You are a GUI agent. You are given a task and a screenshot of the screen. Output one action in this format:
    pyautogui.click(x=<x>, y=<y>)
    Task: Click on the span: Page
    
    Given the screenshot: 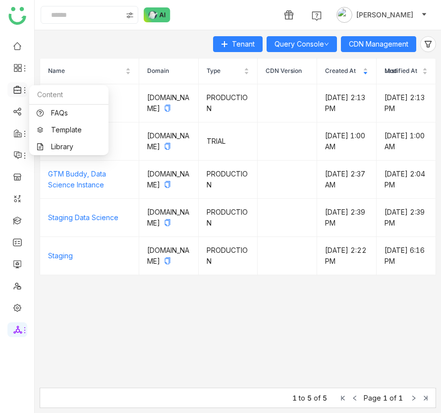 What is the action you would take?
    pyautogui.click(x=372, y=398)
    